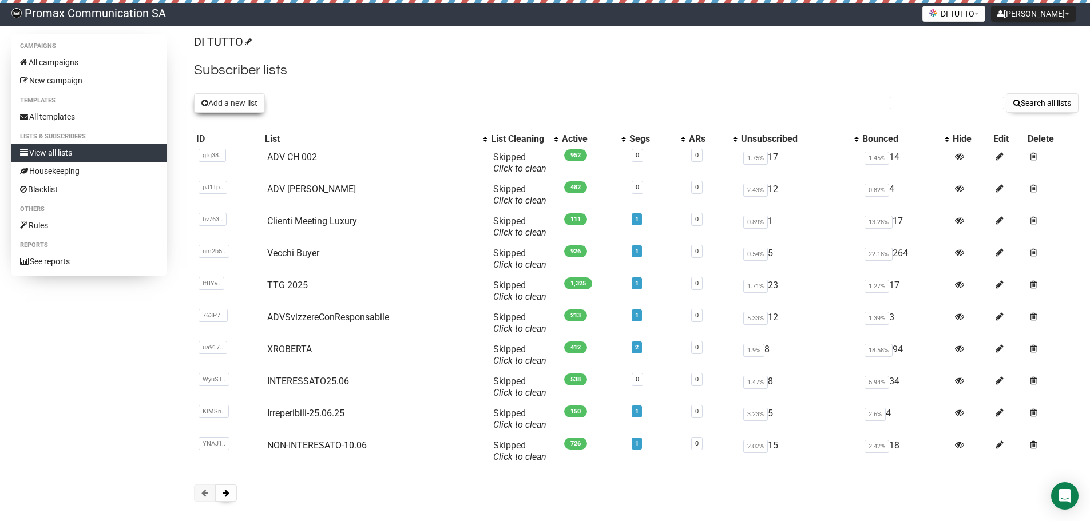  What do you see at coordinates (799, 451) in the screenshot?
I see `td: 15` at bounding box center [799, 451].